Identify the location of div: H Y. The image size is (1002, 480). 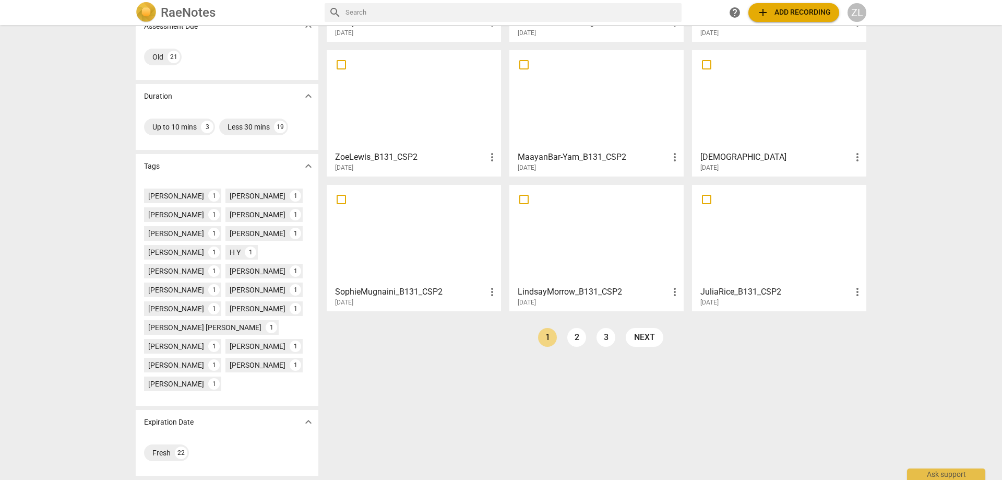
(235, 252).